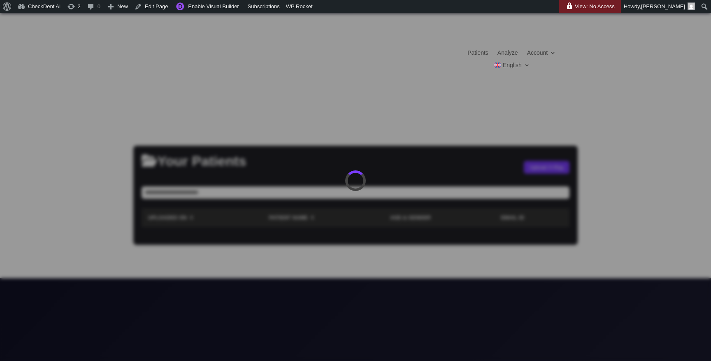  What do you see at coordinates (508, 54) in the screenshot?
I see `a: Analyze` at bounding box center [508, 54].